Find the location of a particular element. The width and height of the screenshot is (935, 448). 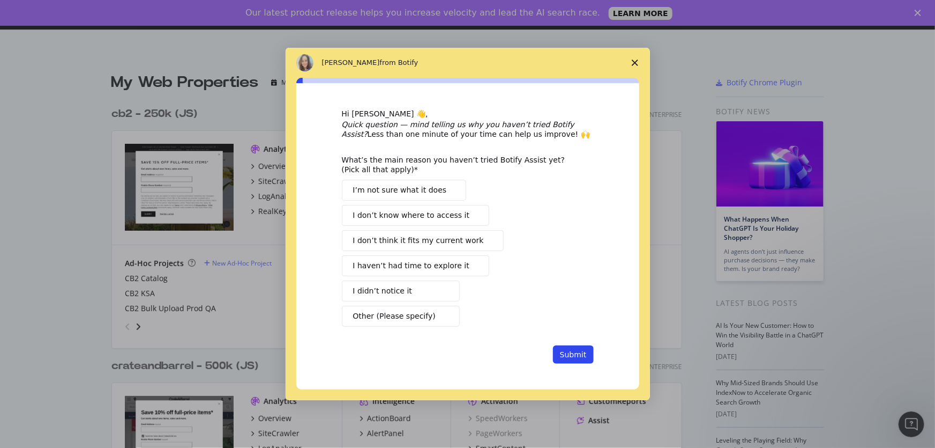

i: Quick question — mind telling us why you haven’t tried Botify Assist? is located at coordinates (458, 129).